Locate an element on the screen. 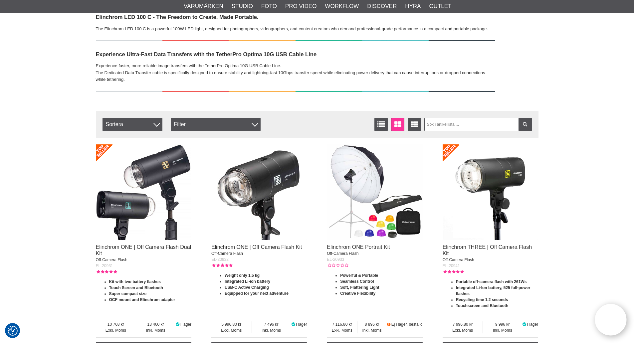 The width and height of the screenshot is (634, 343). span: EL-20941 is located at coordinates (451, 266).